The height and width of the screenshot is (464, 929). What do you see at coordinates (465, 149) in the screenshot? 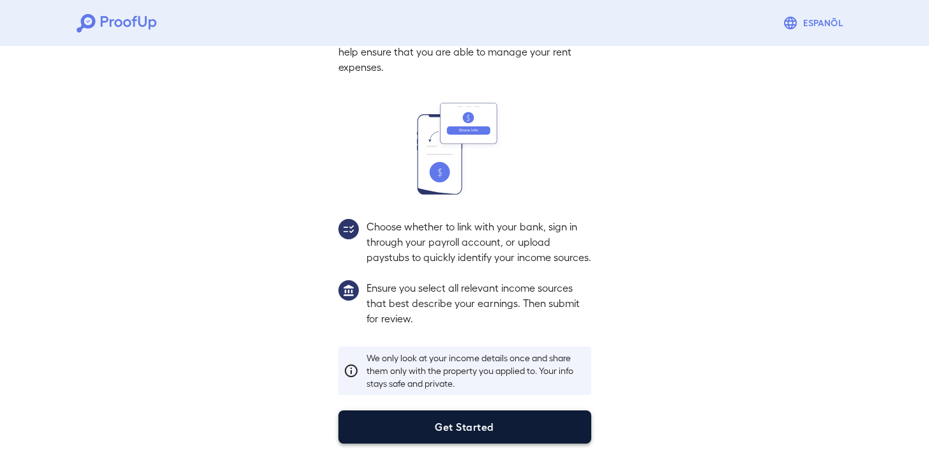
I see `img: transfer_money.svg` at bounding box center [465, 149].